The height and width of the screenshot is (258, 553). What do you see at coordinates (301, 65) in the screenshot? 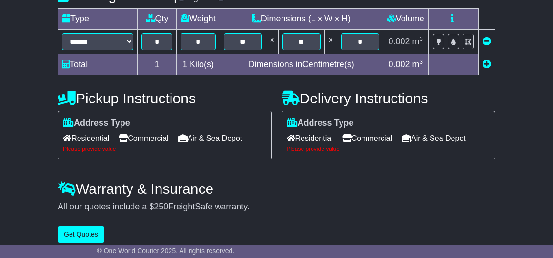
I see `td: Dimensions in Centimetre(s)` at bounding box center [301, 65].